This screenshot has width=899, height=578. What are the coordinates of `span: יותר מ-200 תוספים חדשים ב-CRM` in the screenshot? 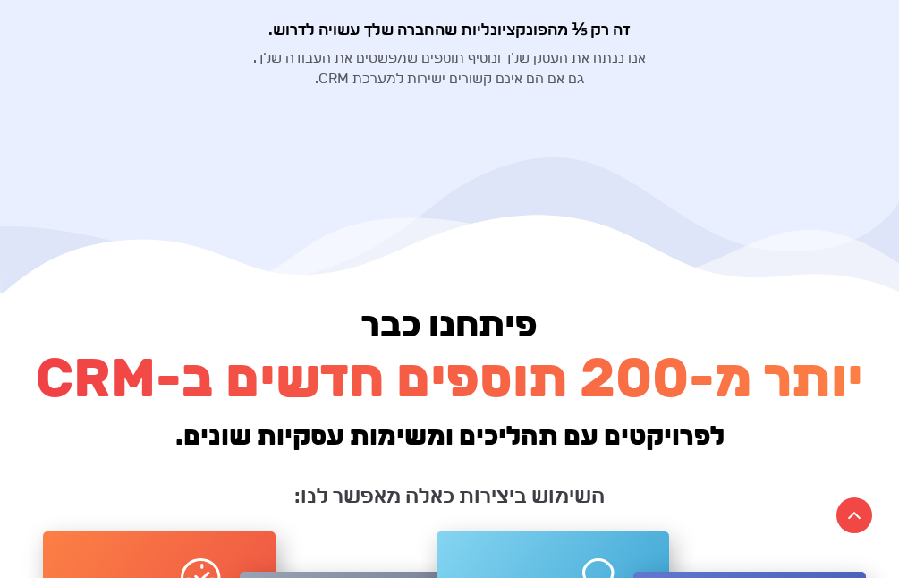 It's located at (450, 379).